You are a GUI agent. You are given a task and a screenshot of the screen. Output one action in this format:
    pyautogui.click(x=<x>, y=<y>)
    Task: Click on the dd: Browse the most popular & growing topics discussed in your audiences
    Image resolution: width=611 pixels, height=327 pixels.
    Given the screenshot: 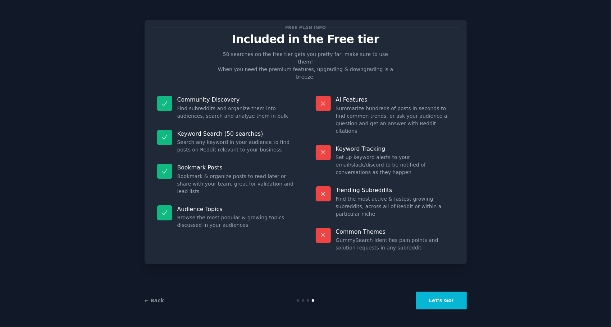 What is the action you would take?
    pyautogui.click(x=236, y=222)
    